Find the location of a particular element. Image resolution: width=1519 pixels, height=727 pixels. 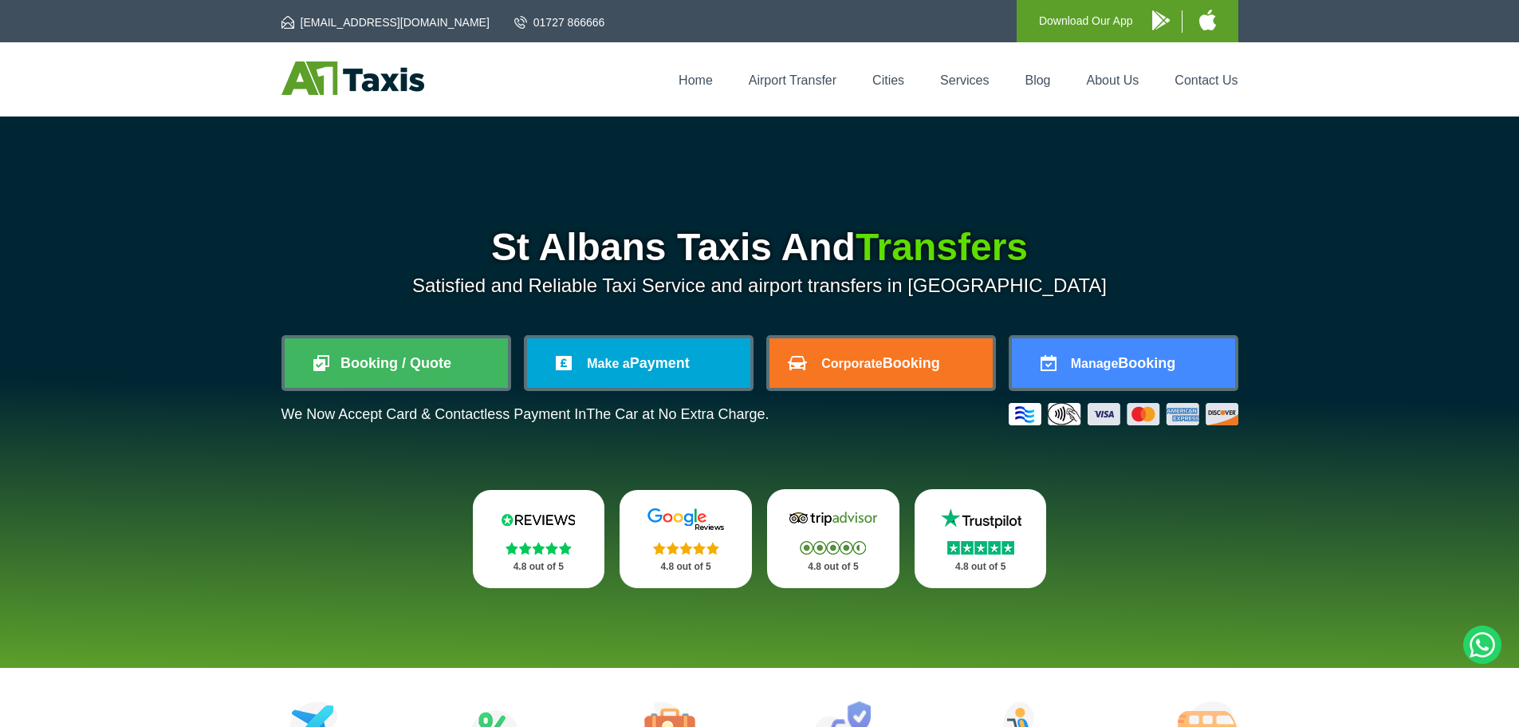

a: Make aPayment is located at coordinates (639, 363).